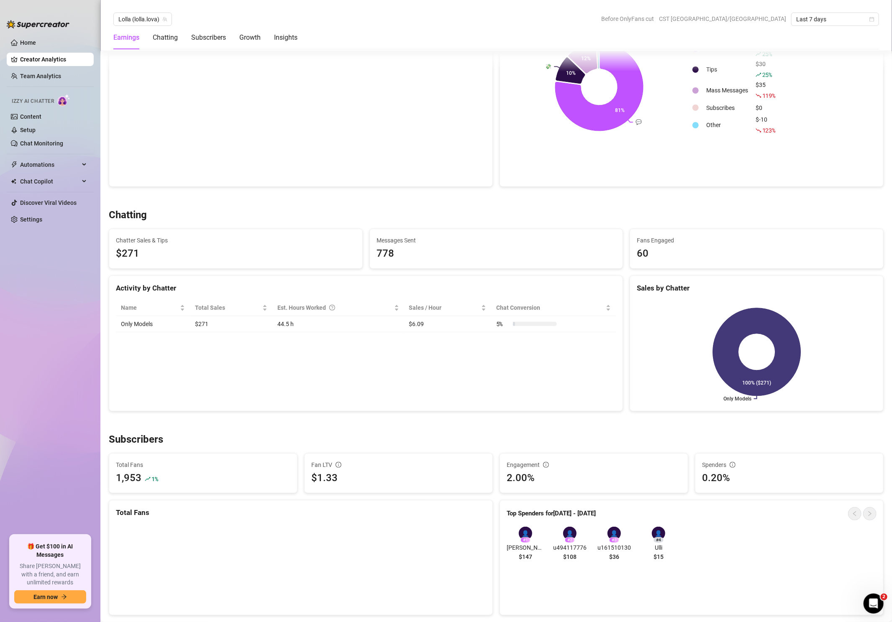 This screenshot has width=892, height=622. What do you see at coordinates (553, 308) in the screenshot?
I see `th: Chat Conversion` at bounding box center [553, 308].